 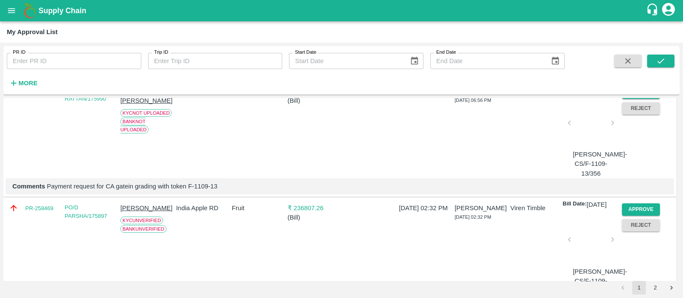 I want to click on button: page 1, so click(x=639, y=288).